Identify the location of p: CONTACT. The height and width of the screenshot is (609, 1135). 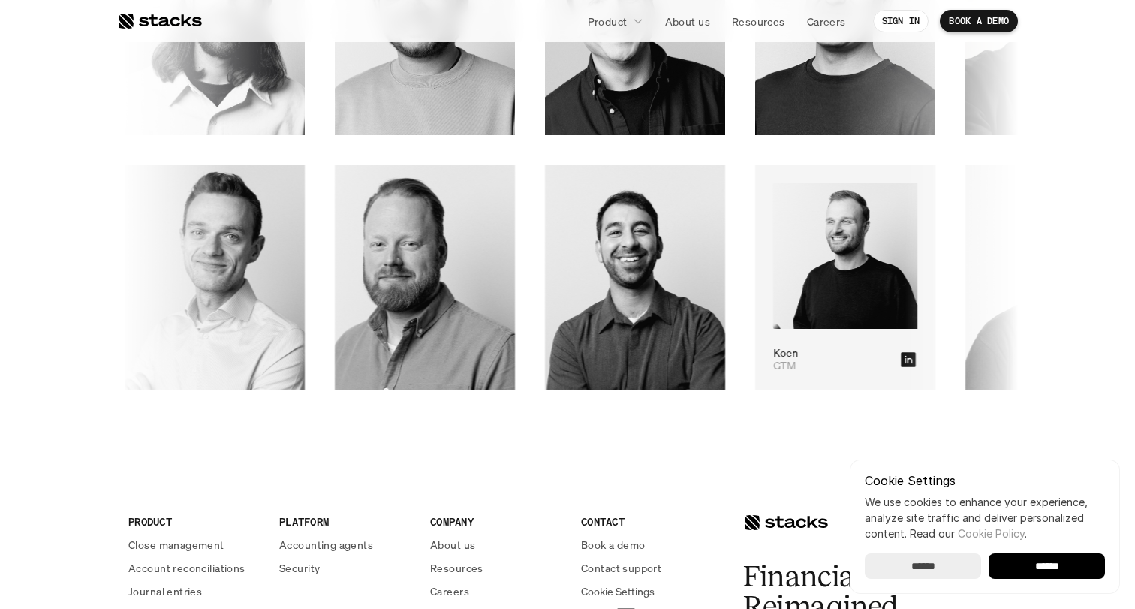
(647, 521).